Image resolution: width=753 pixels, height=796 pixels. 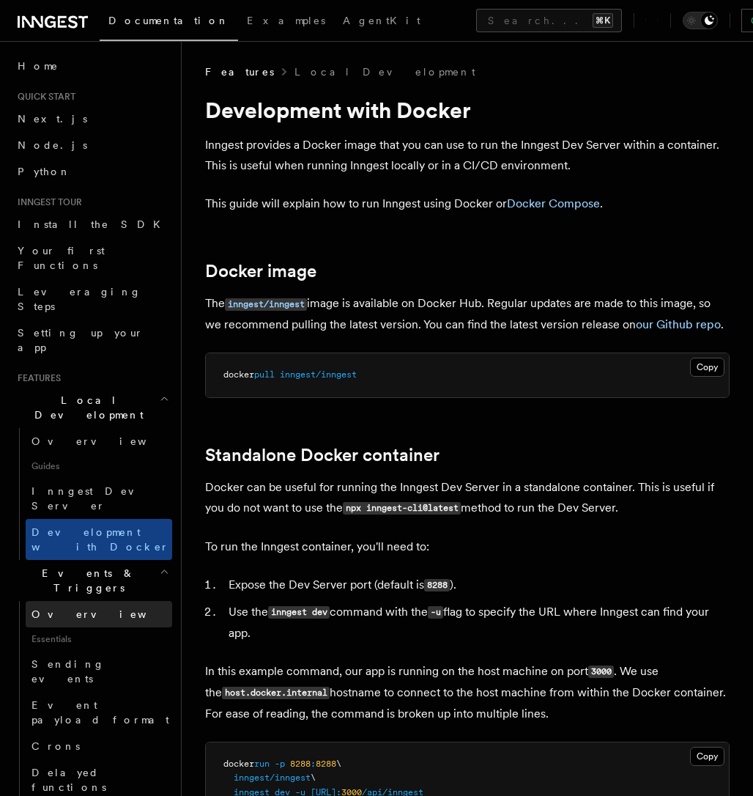 What do you see at coordinates (679, 324) in the screenshot?
I see `a: our Github repo` at bounding box center [679, 324].